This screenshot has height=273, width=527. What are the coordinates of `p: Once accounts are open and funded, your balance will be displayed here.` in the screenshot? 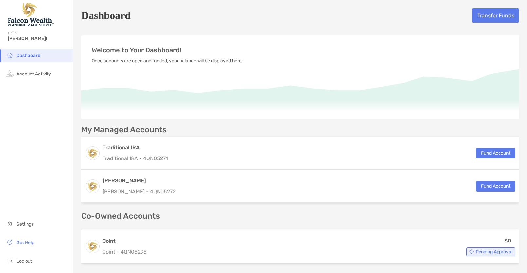 It's located at (300, 61).